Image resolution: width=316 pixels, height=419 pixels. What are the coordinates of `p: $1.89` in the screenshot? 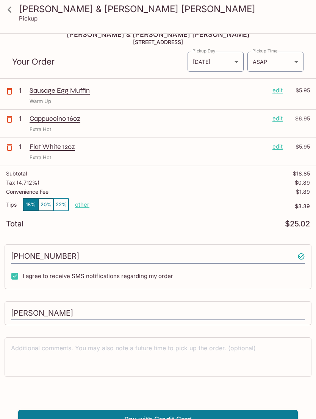 It's located at (303, 192).